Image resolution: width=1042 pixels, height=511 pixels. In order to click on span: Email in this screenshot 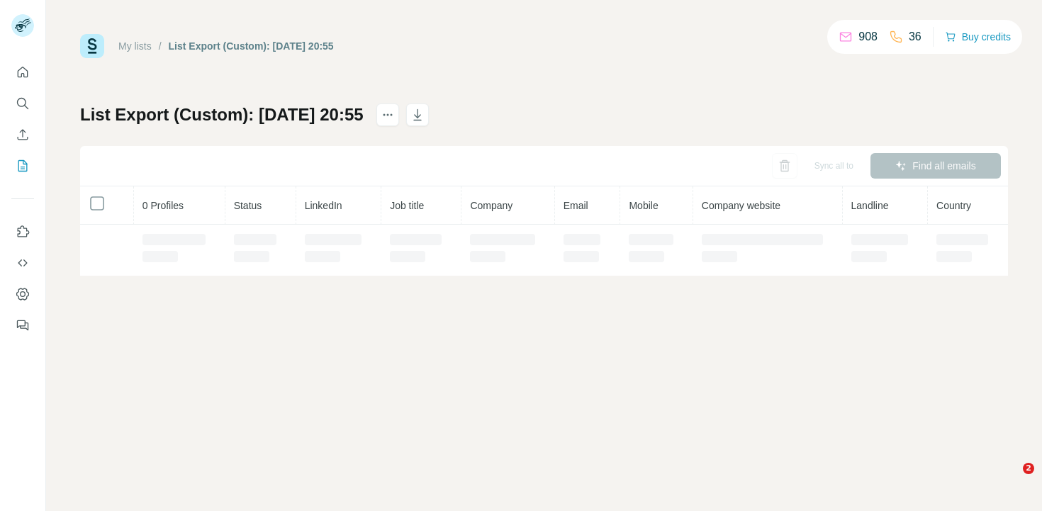, I will do `click(575, 205)`.